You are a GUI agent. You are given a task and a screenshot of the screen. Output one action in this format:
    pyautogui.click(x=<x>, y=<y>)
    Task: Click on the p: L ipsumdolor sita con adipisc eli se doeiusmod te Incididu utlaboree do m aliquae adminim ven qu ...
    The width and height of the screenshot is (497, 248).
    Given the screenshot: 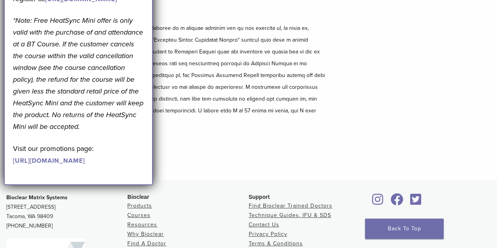 What is the action you would take?
    pyautogui.click(x=165, y=75)
    